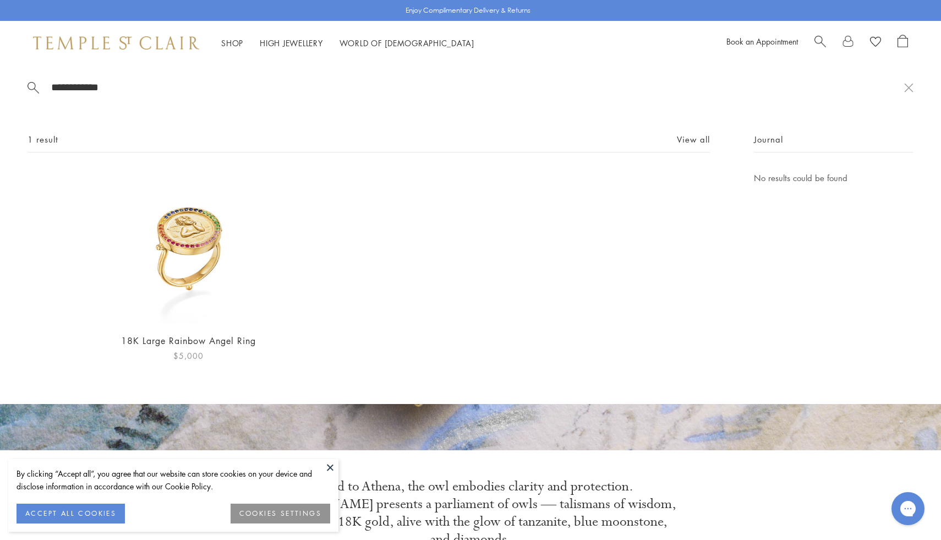 Image resolution: width=941 pixels, height=540 pixels. What do you see at coordinates (875, 43) in the screenshot?
I see `a: View Wishlist` at bounding box center [875, 43].